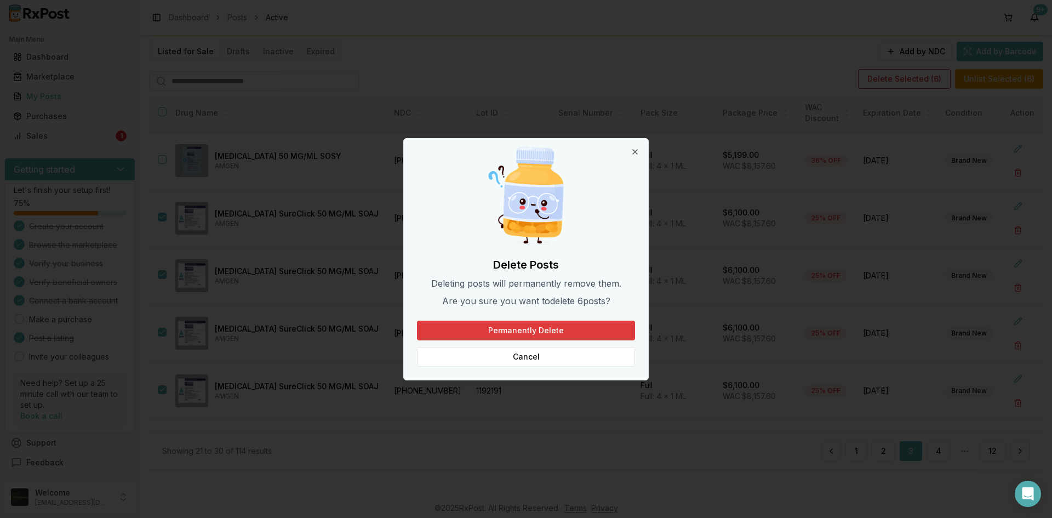 Image resolution: width=1052 pixels, height=518 pixels. What do you see at coordinates (526, 301) in the screenshot?
I see `p: Are you sure you want to delete 6 post s ?` at bounding box center [526, 301].